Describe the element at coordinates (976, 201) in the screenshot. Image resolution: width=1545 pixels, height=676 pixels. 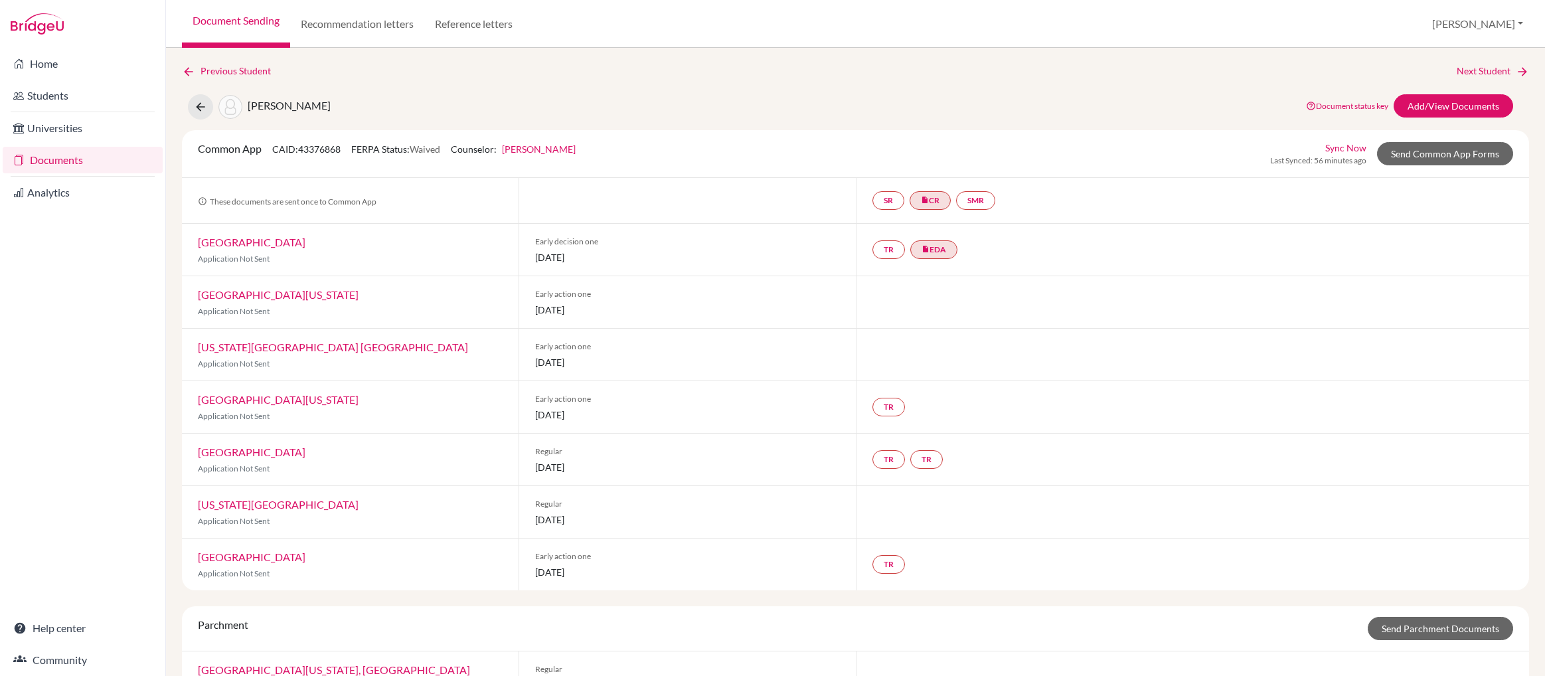
I see `a: SMR` at that location.